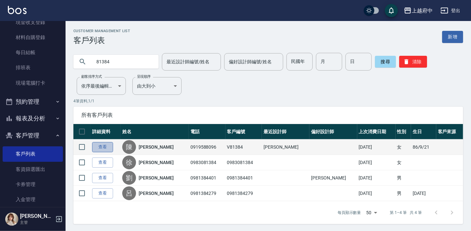  What do you see at coordinates (244, 147) in the screenshot?
I see `td: V81384` at bounding box center [244, 147].